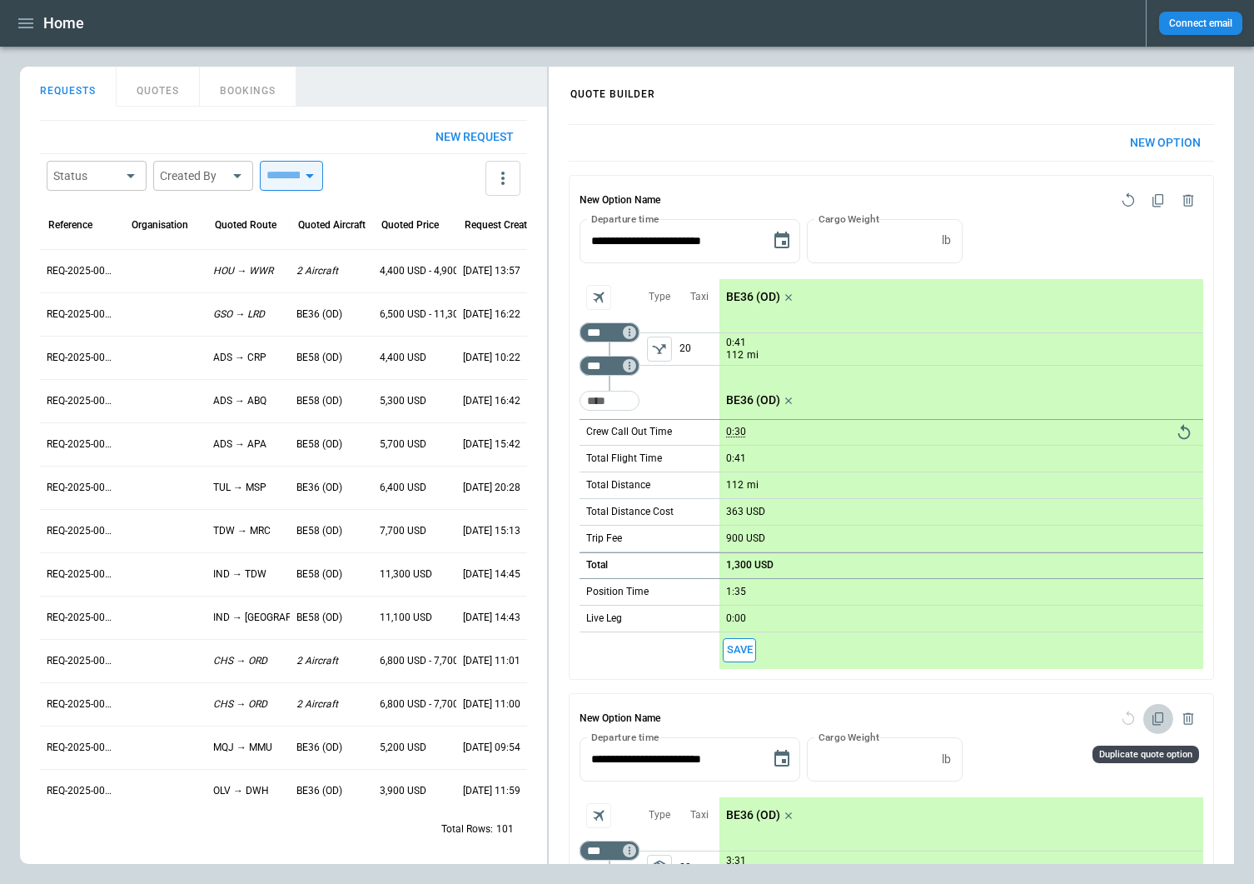 This screenshot has height=884, width=1254. What do you see at coordinates (331, 225) in the screenshot?
I see `div: Quoted Aircraft` at bounding box center [331, 225].